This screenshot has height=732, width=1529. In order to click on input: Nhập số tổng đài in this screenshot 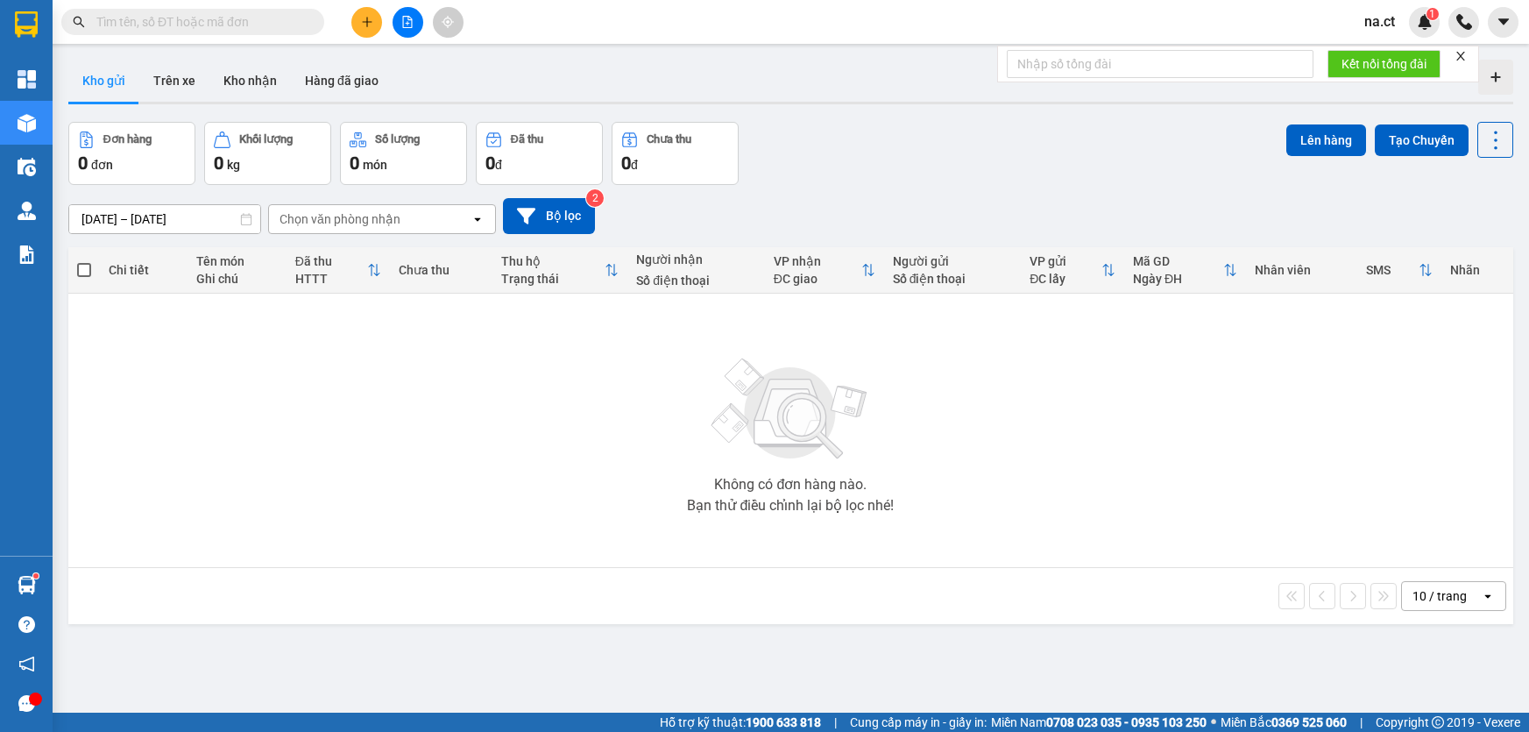, I will do `click(1160, 64)`.